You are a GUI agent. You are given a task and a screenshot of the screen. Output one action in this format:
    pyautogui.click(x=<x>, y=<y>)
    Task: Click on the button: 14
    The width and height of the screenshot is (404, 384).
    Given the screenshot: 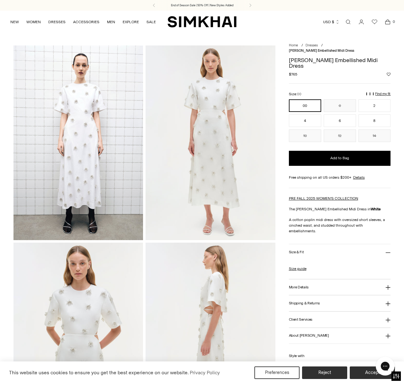 What is the action you would take?
    pyautogui.click(x=375, y=136)
    